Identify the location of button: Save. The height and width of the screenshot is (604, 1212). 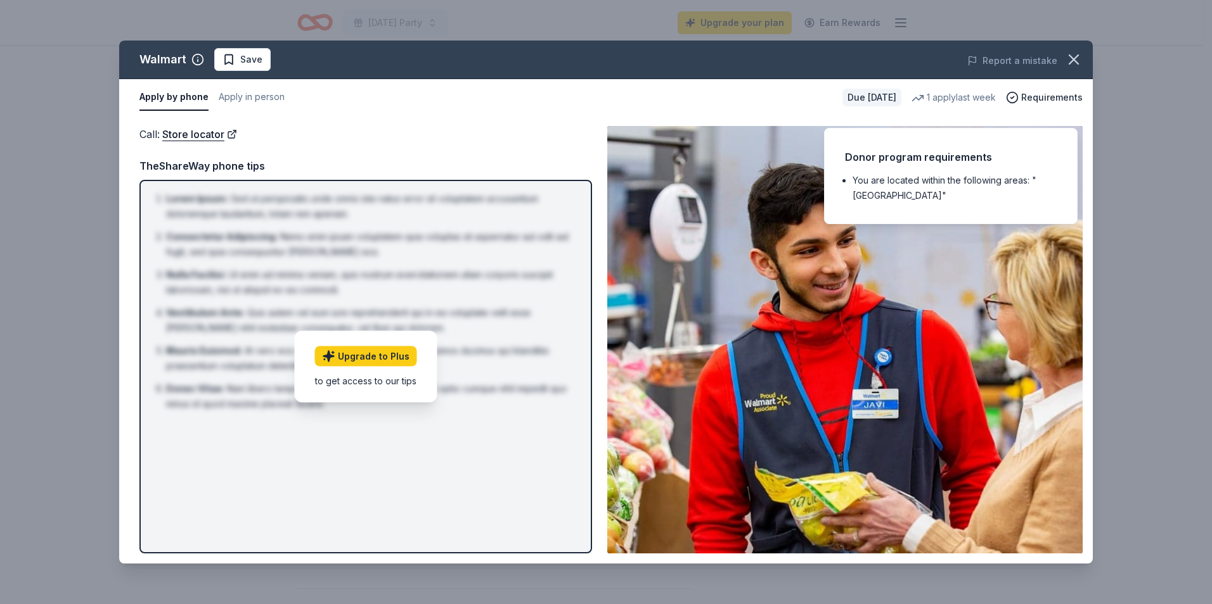
(242, 60).